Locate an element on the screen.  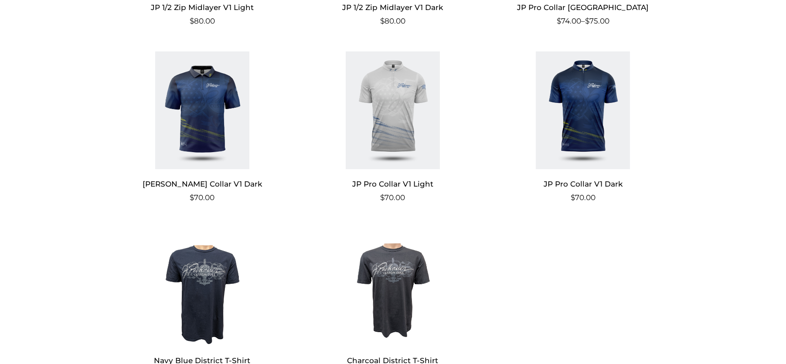
img: JP Pro Collar V1 Light is located at coordinates (392, 110).